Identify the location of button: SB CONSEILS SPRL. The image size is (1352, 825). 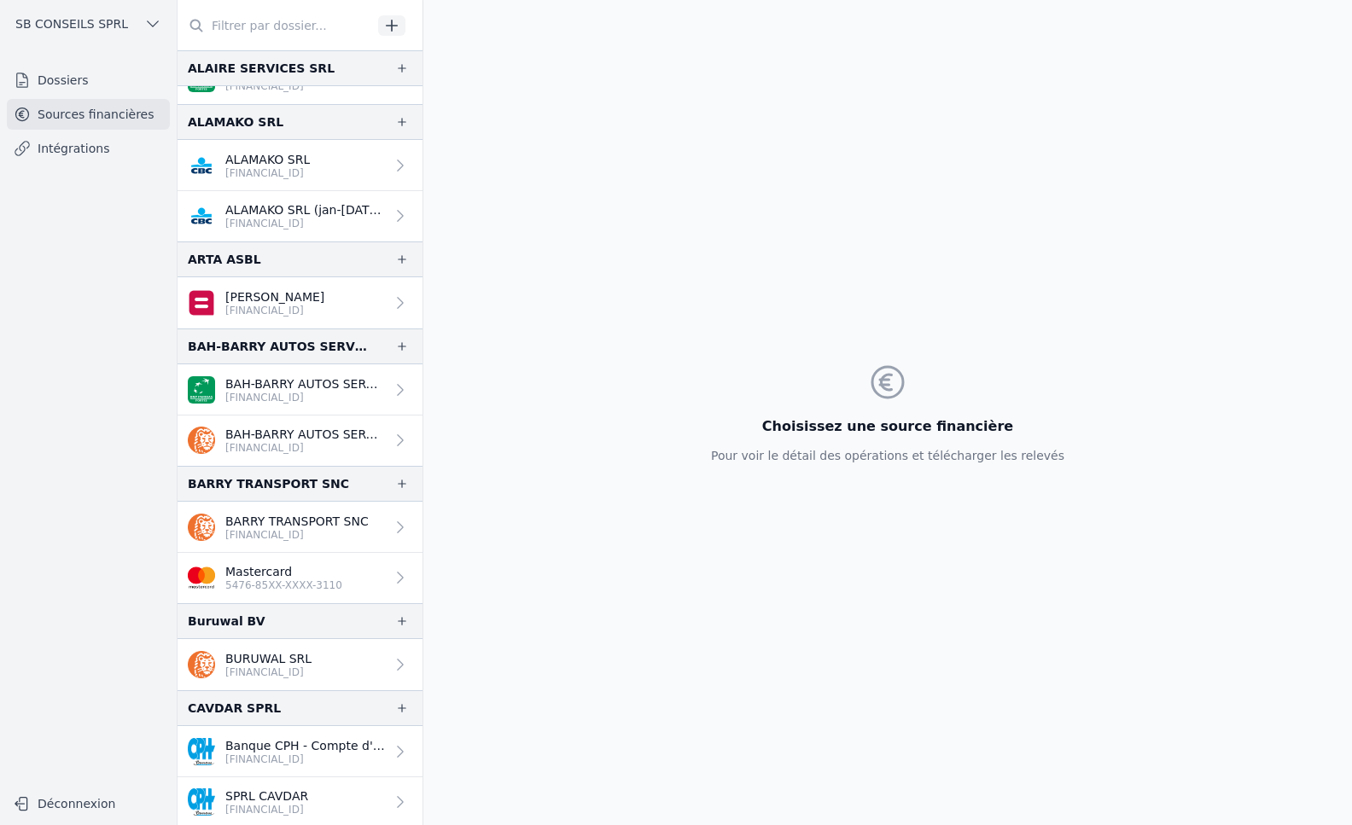
(88, 24).